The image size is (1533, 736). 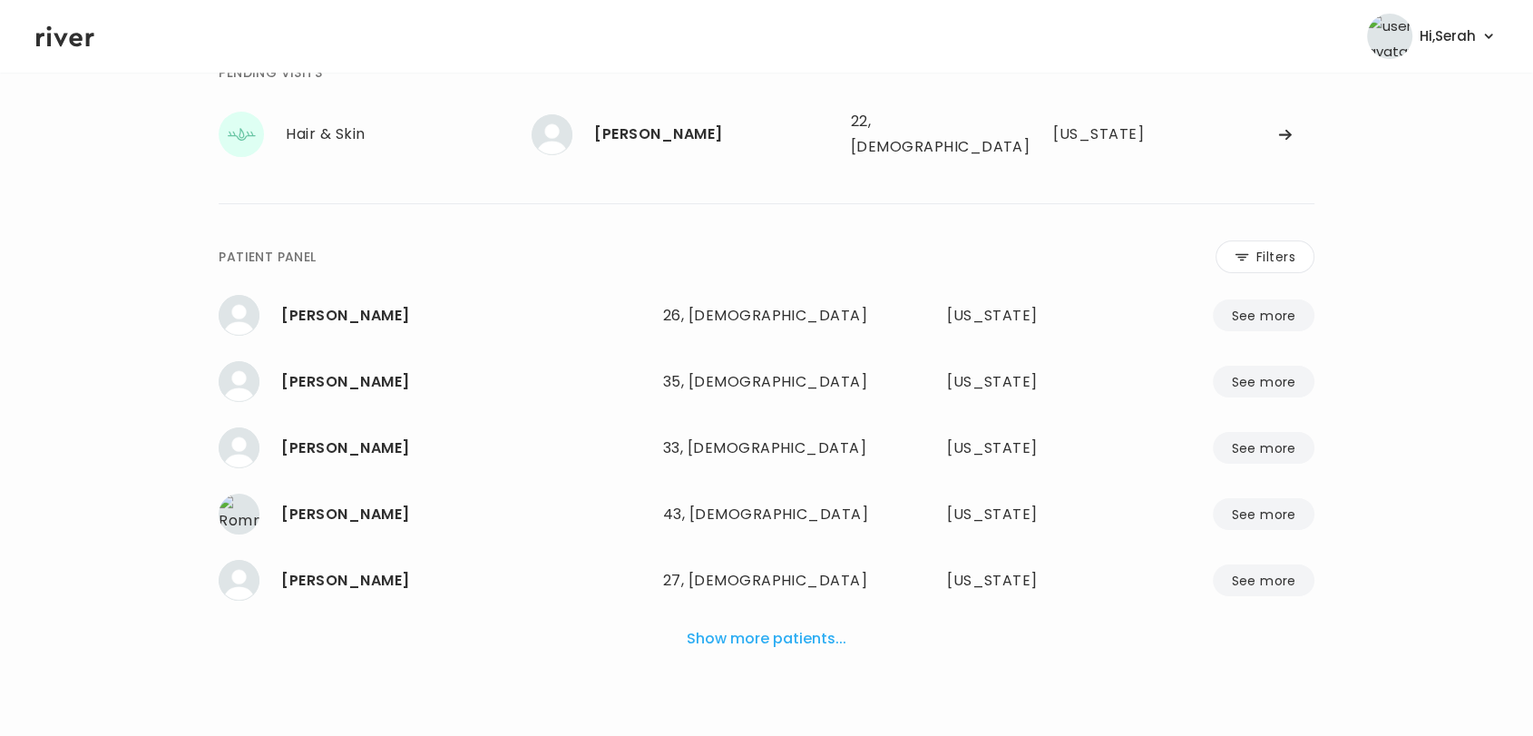 What do you see at coordinates (239, 447) in the screenshot?
I see `img: Chatorra williams` at bounding box center [239, 447].